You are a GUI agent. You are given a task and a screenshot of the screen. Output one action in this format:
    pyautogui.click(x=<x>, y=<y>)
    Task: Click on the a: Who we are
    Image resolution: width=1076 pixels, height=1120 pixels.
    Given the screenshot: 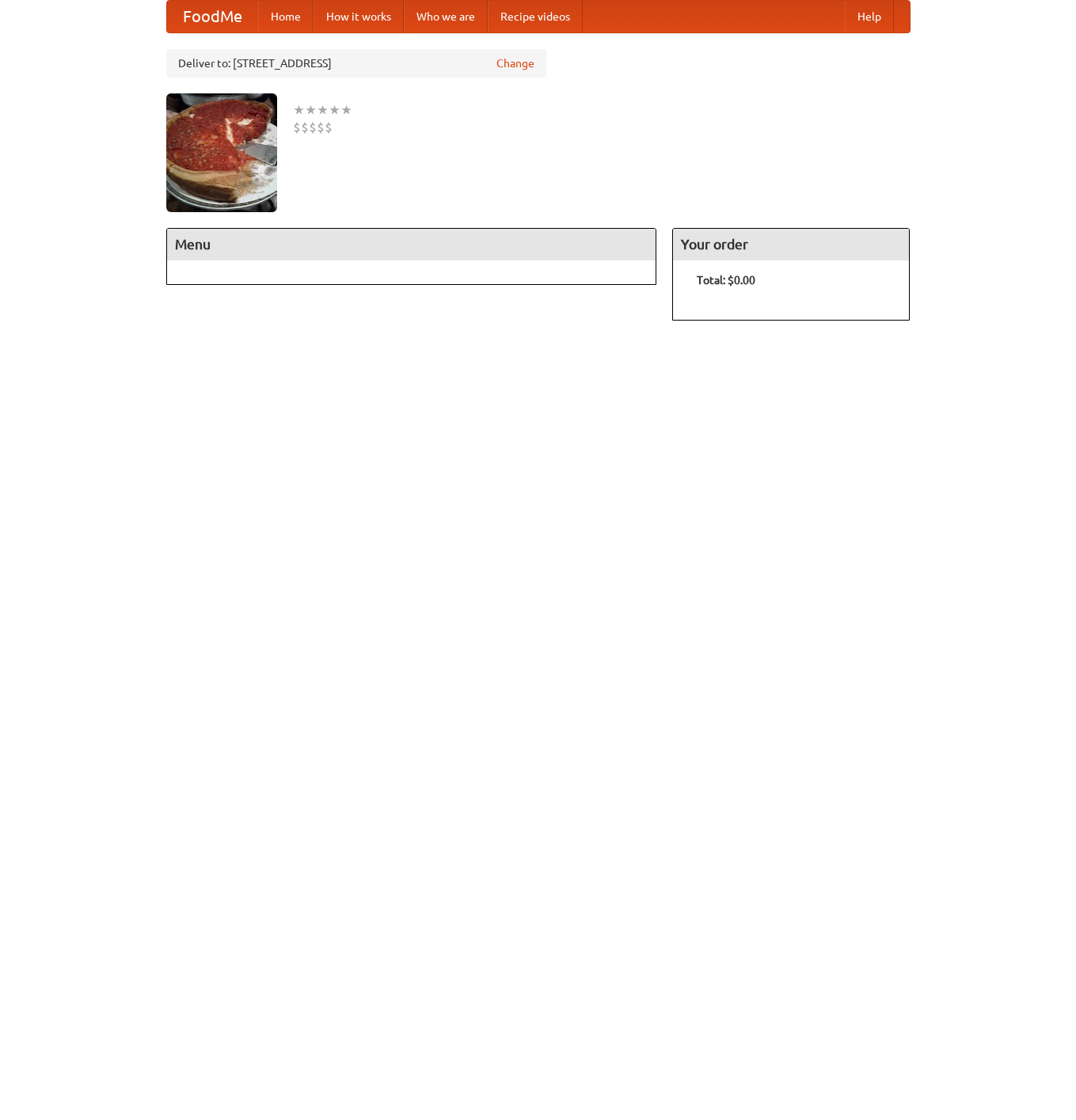 What is the action you would take?
    pyautogui.click(x=446, y=16)
    